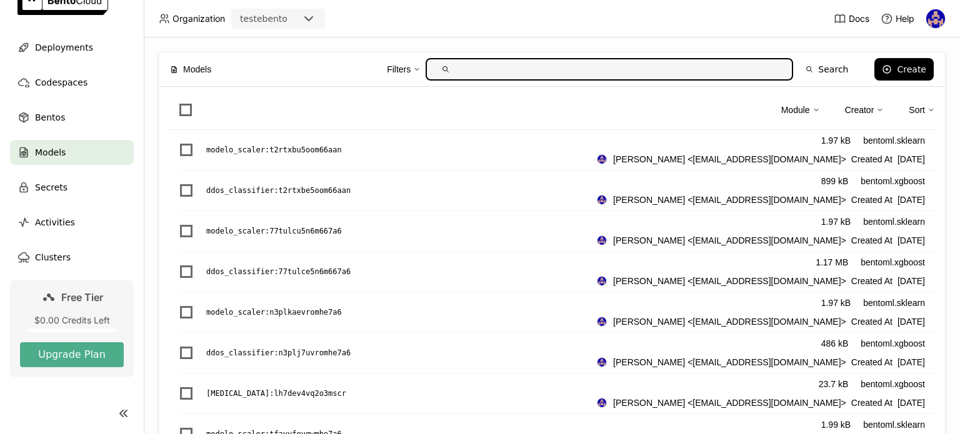 The width and height of the screenshot is (960, 434). What do you see at coordinates (274, 231) in the screenshot?
I see `p: modelo_scaler : 77tulcu5n6m667a6` at bounding box center [274, 231].